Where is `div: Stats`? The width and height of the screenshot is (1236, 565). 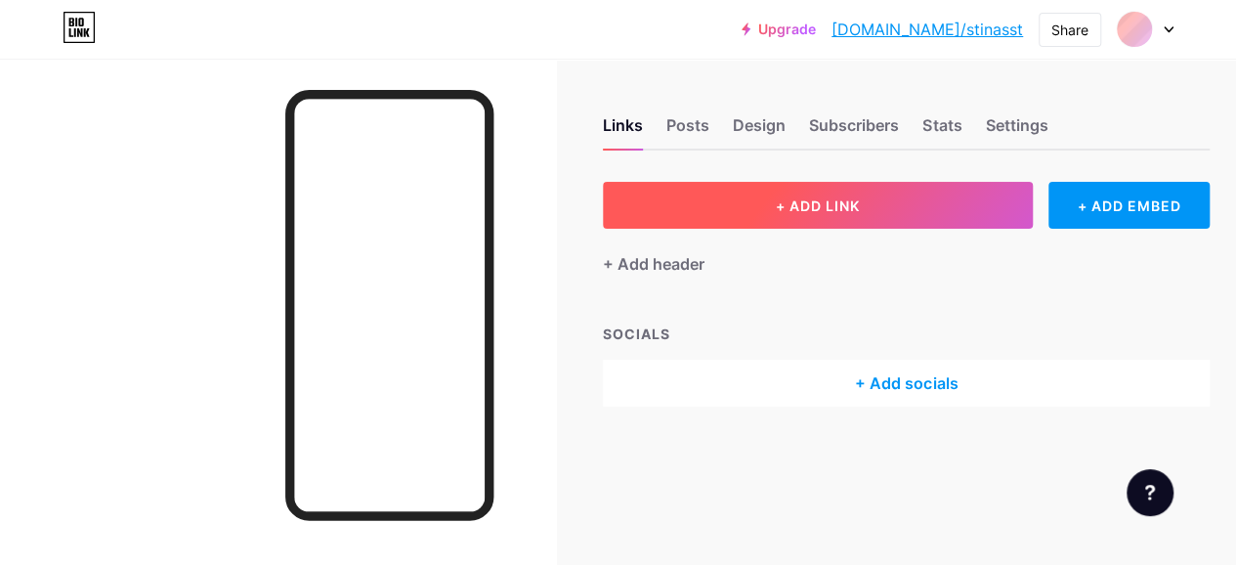
div: Stats is located at coordinates (942, 131).